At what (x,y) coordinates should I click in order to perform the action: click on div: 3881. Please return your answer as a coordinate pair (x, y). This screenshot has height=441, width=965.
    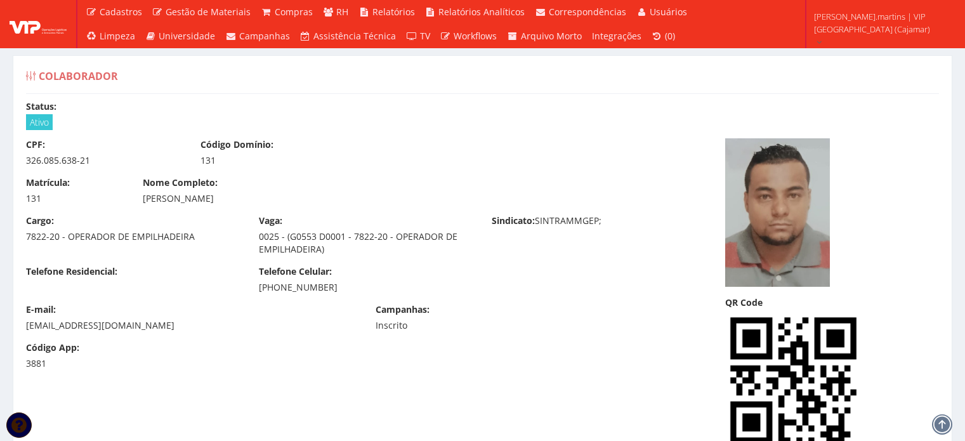
    Looking at the image, I should click on (75, 363).